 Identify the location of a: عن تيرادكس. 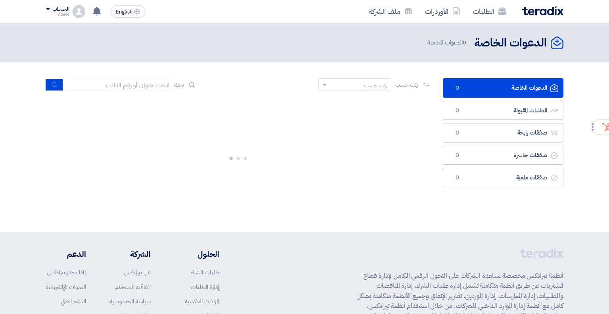
(137, 272).